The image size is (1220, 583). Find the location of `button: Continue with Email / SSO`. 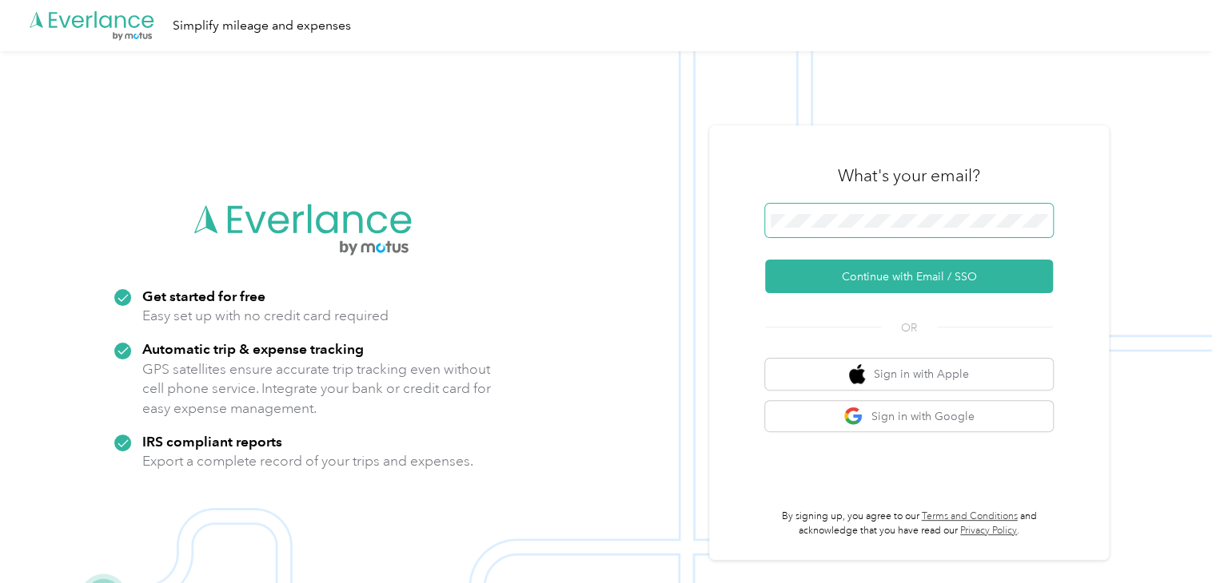

button: Continue with Email / SSO is located at coordinates (909, 277).